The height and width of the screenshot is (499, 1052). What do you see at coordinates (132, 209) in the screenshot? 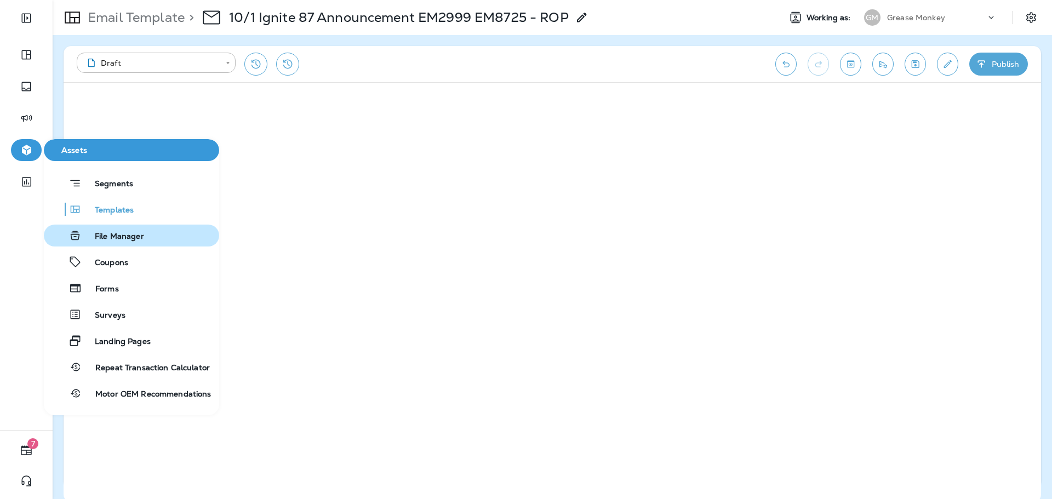
I see `button: Templates` at bounding box center [132, 209].